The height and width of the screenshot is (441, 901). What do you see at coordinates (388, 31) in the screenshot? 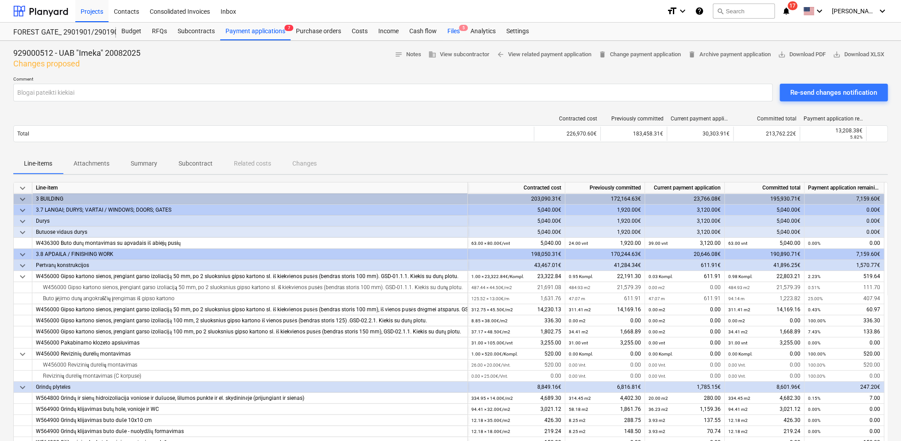
I see `div: Income` at bounding box center [388, 31].